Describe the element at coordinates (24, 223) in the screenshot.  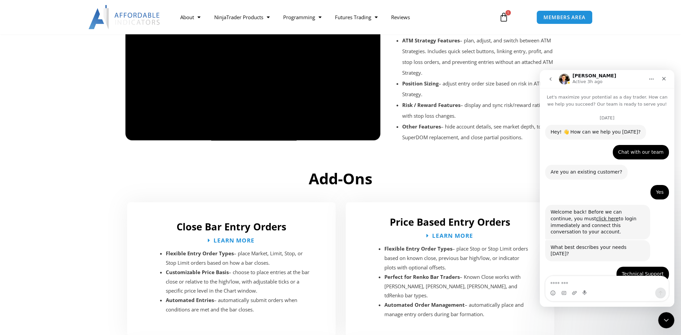
I see `button: Gif picker` at that location.